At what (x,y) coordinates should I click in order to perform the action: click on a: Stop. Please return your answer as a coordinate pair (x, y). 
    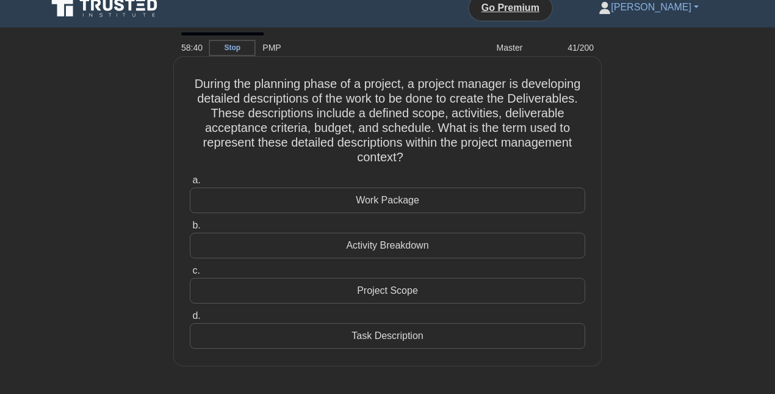
    Looking at the image, I should click on (232, 48).